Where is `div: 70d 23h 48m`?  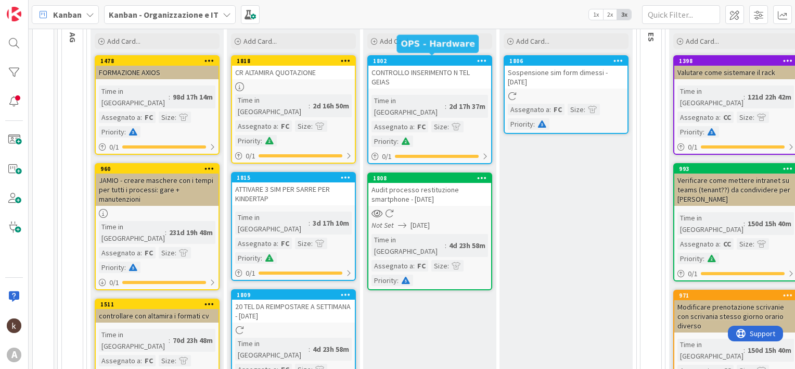 div: 70d 23h 48m is located at coordinates (193, 340).